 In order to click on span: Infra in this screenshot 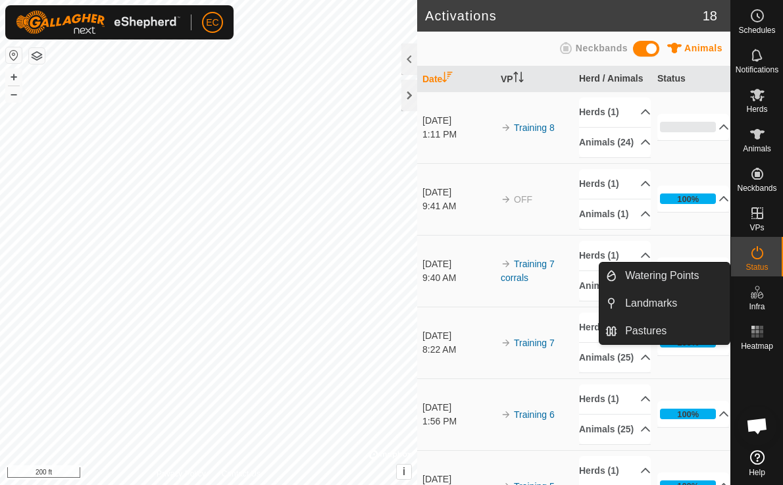, I will do `click(757, 307)`.